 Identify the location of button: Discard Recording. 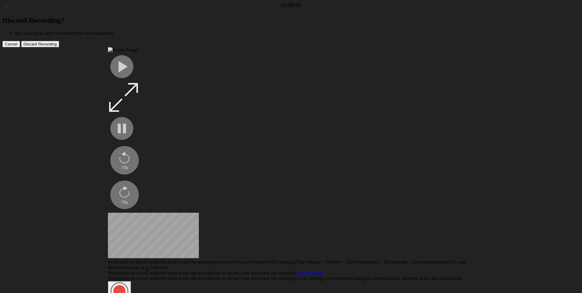
(40, 44).